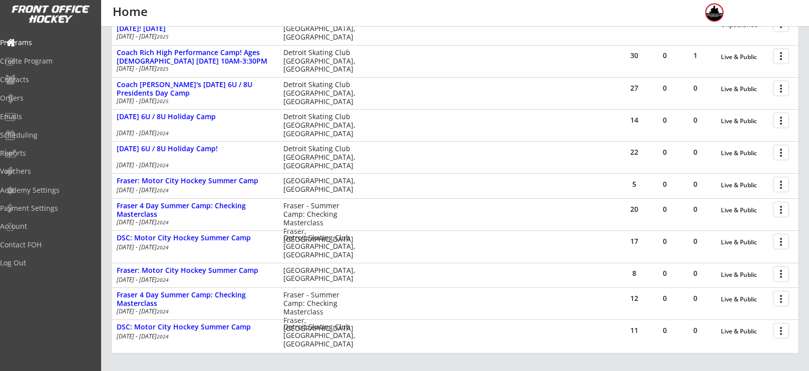  Describe the element at coordinates (634, 209) in the screenshot. I see `div: 20` at that location.